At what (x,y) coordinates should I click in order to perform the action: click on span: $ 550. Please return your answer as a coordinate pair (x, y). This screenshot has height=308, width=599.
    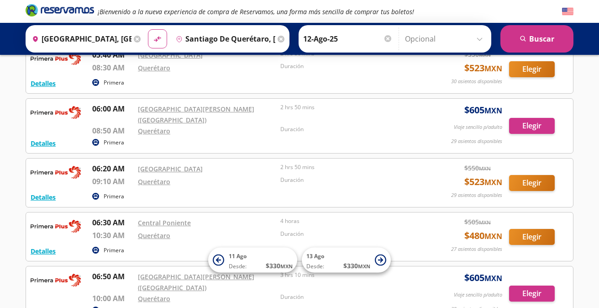
    Looking at the image, I should click on (478, 168).